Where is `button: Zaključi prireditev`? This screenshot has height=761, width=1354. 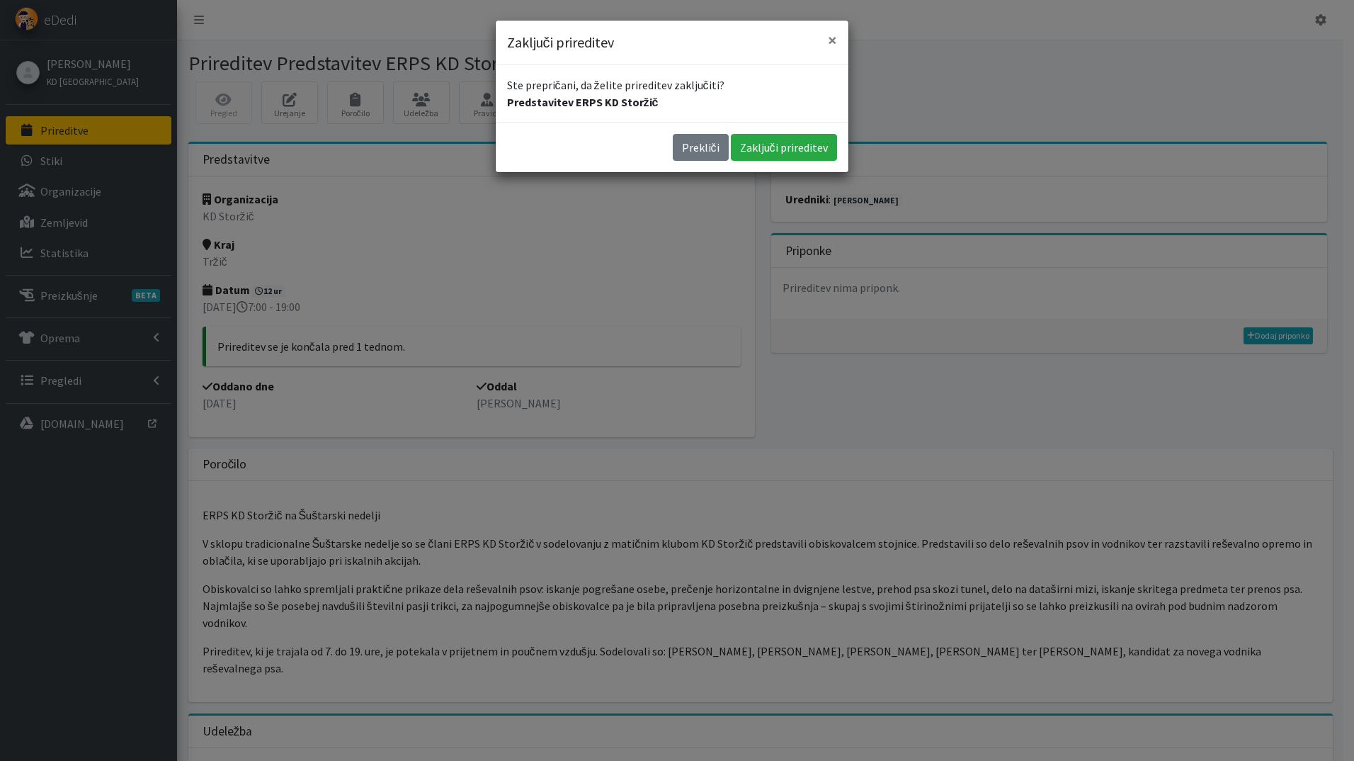 button: Zaključi prireditev is located at coordinates (784, 147).